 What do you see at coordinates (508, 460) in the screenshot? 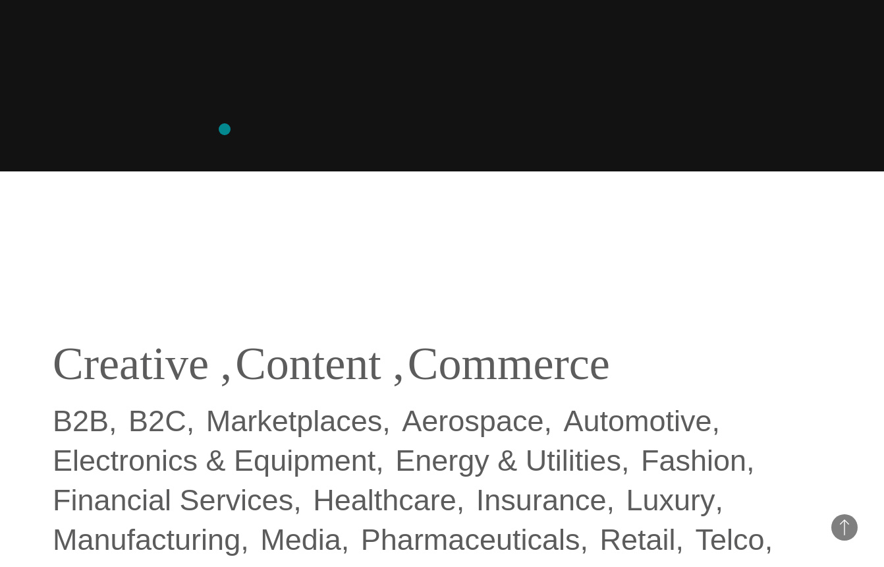
I see `a: Energy & Utilities` at bounding box center [508, 460].